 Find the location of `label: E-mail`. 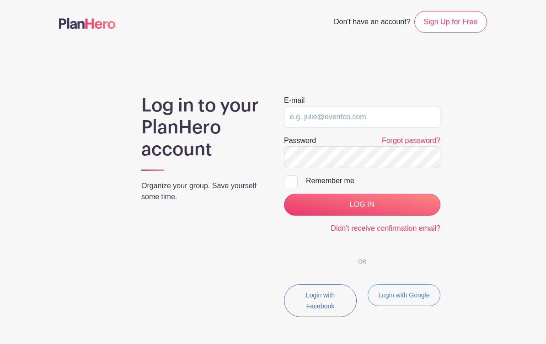

label: E-mail is located at coordinates (294, 101).